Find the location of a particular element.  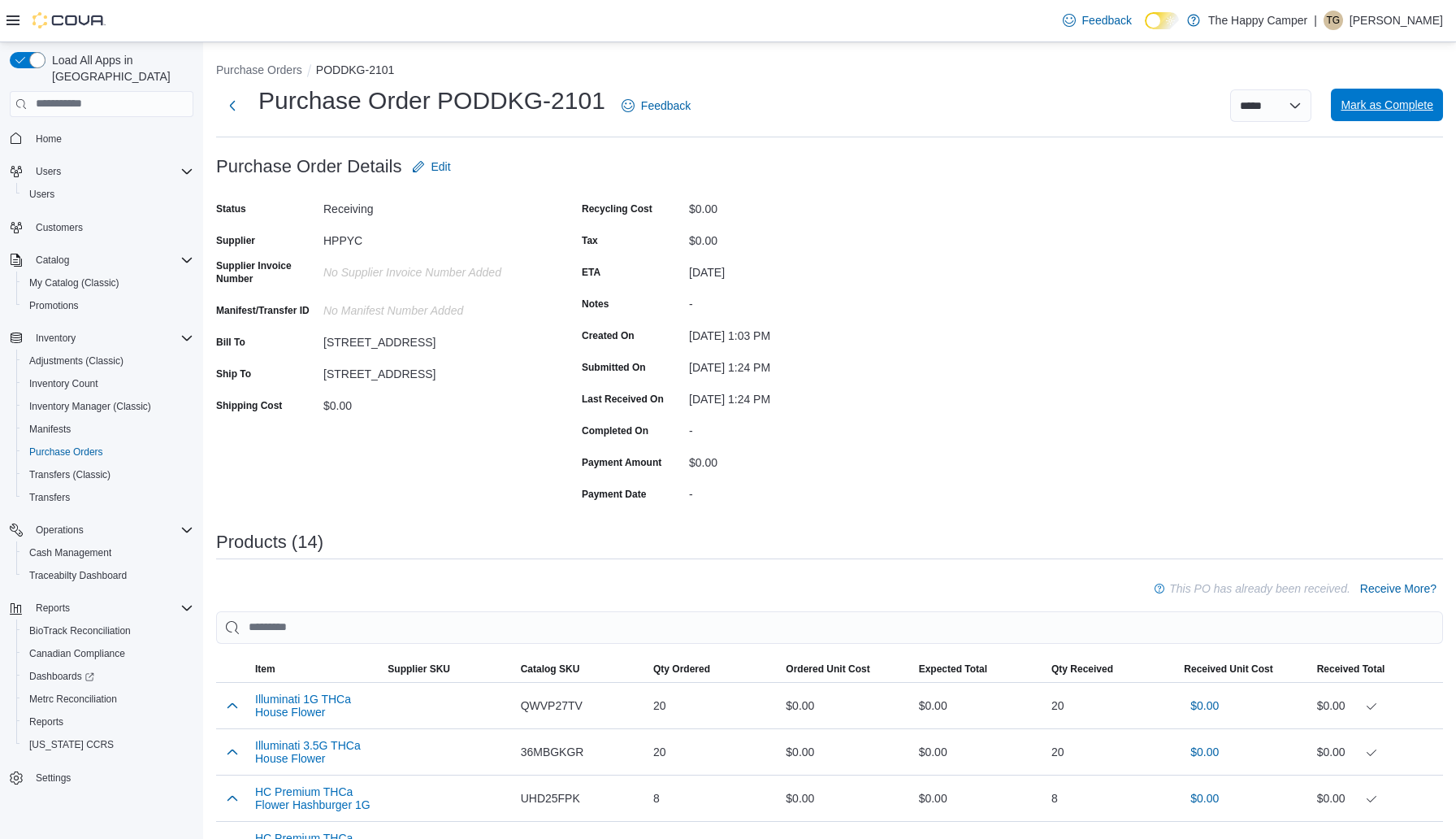

button: Manifests is located at coordinates (108, 429).